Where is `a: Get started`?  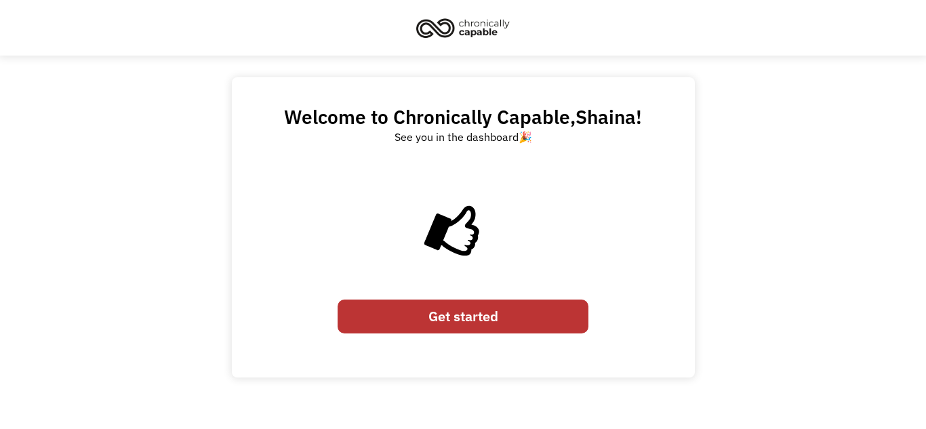
a: Get started is located at coordinates (463, 316).